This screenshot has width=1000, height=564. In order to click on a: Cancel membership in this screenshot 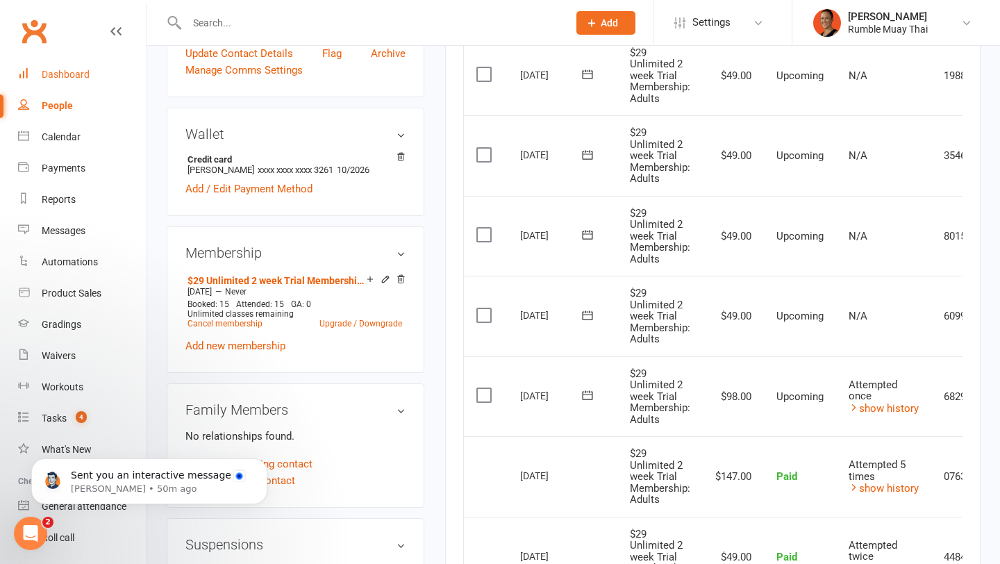, I will do `click(225, 324)`.